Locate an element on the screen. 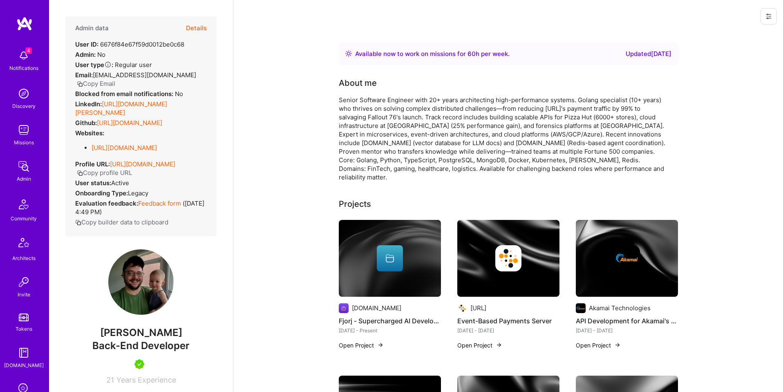  i: Help is located at coordinates (108, 65).